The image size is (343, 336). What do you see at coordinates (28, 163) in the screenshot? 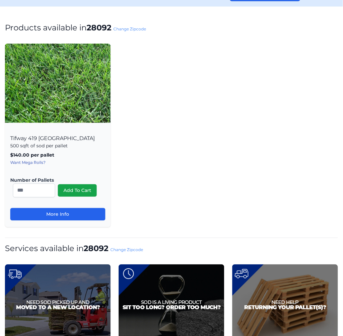
I see `a: Want Mega Rolls?` at bounding box center [28, 163].